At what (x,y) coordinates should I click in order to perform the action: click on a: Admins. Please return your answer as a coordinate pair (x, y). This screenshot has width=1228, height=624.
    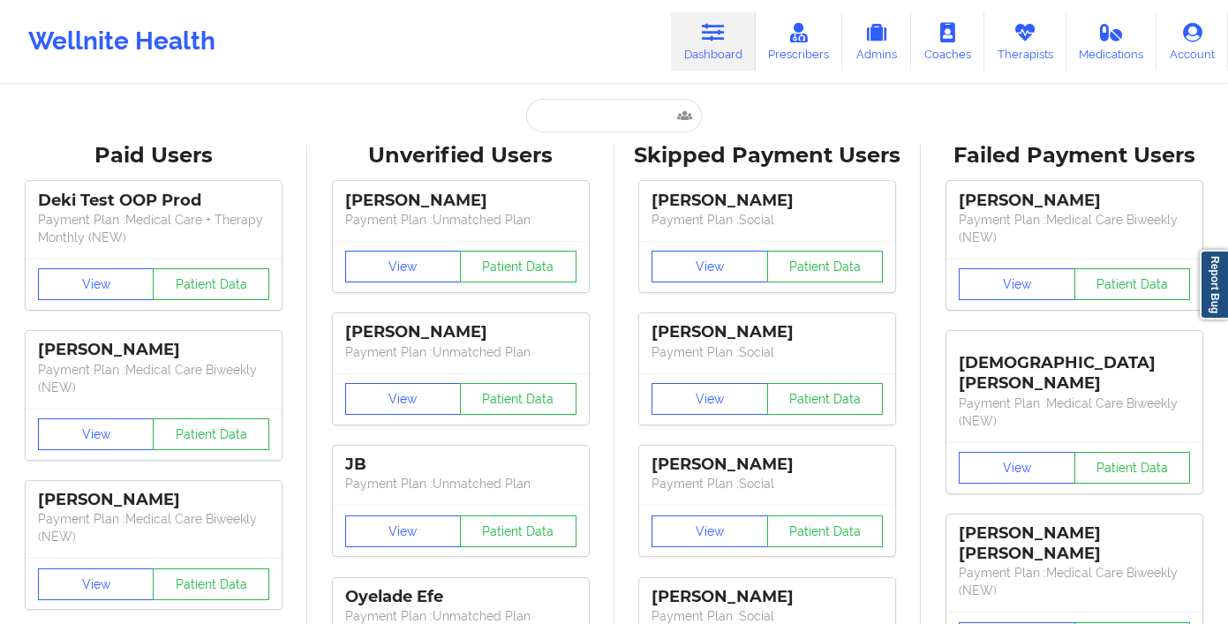
    Looking at the image, I should click on (877, 41).